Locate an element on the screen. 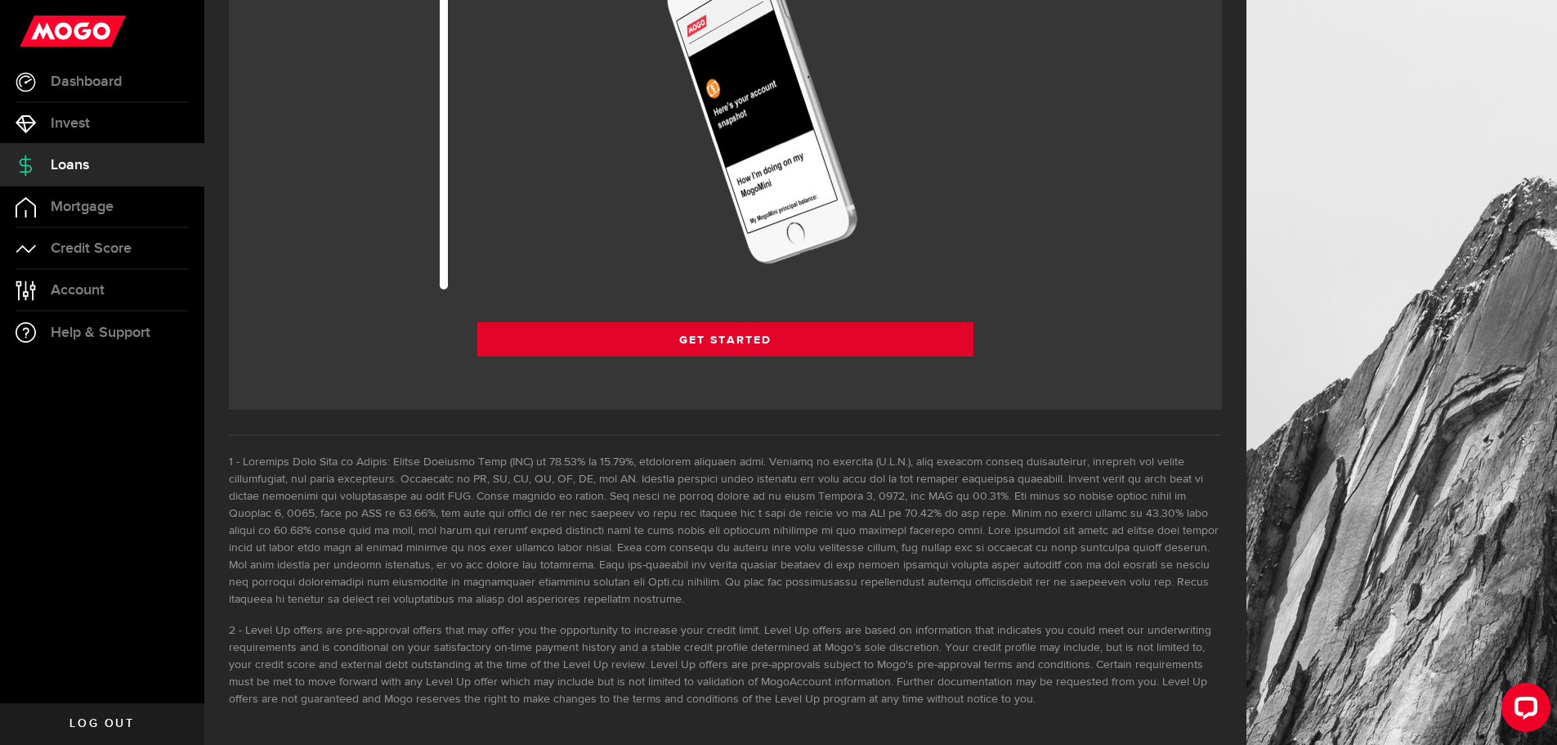 The height and width of the screenshot is (745, 1557). span: Dashboard is located at coordinates (86, 82).